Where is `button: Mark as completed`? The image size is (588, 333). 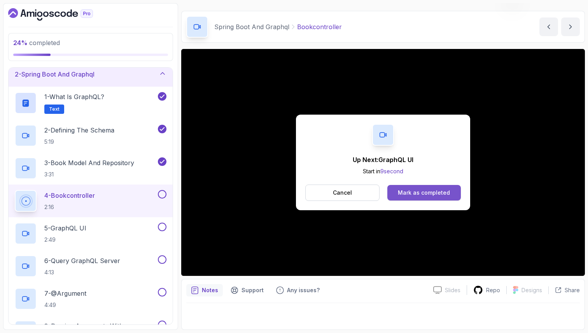
button: Mark as completed is located at coordinates (424, 193).